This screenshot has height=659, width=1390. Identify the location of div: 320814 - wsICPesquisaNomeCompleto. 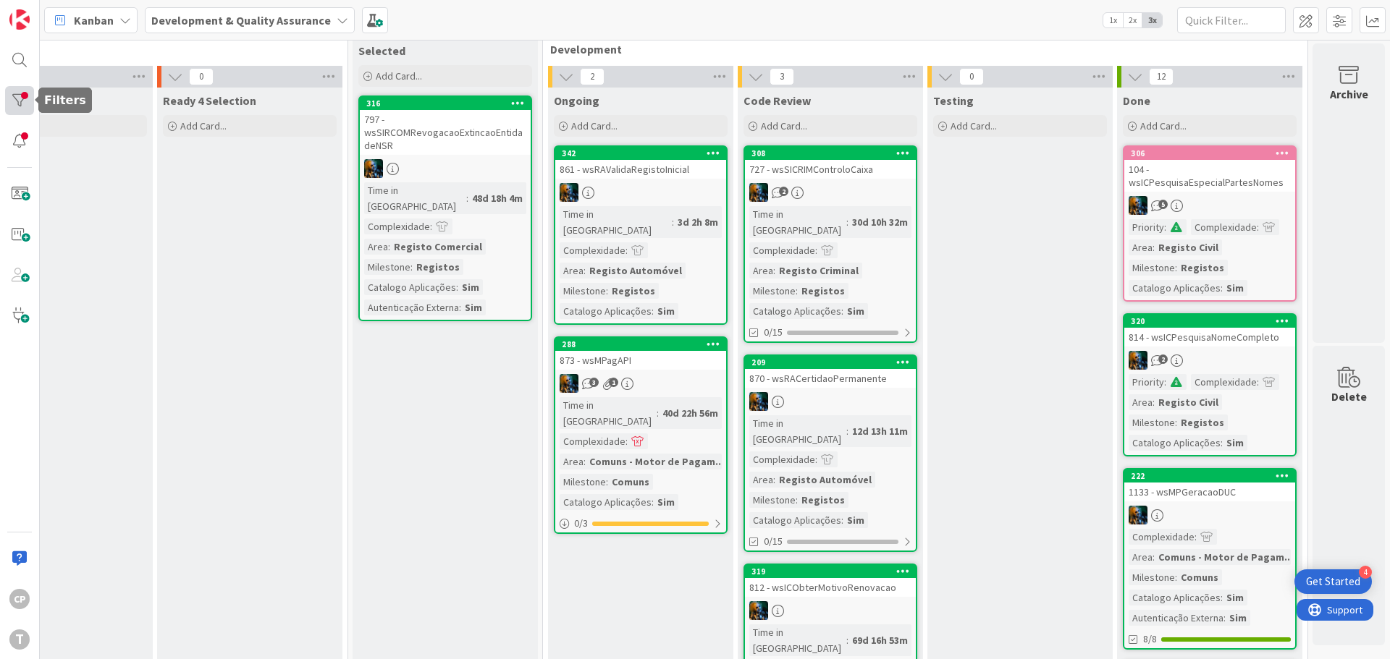
(1210, 331).